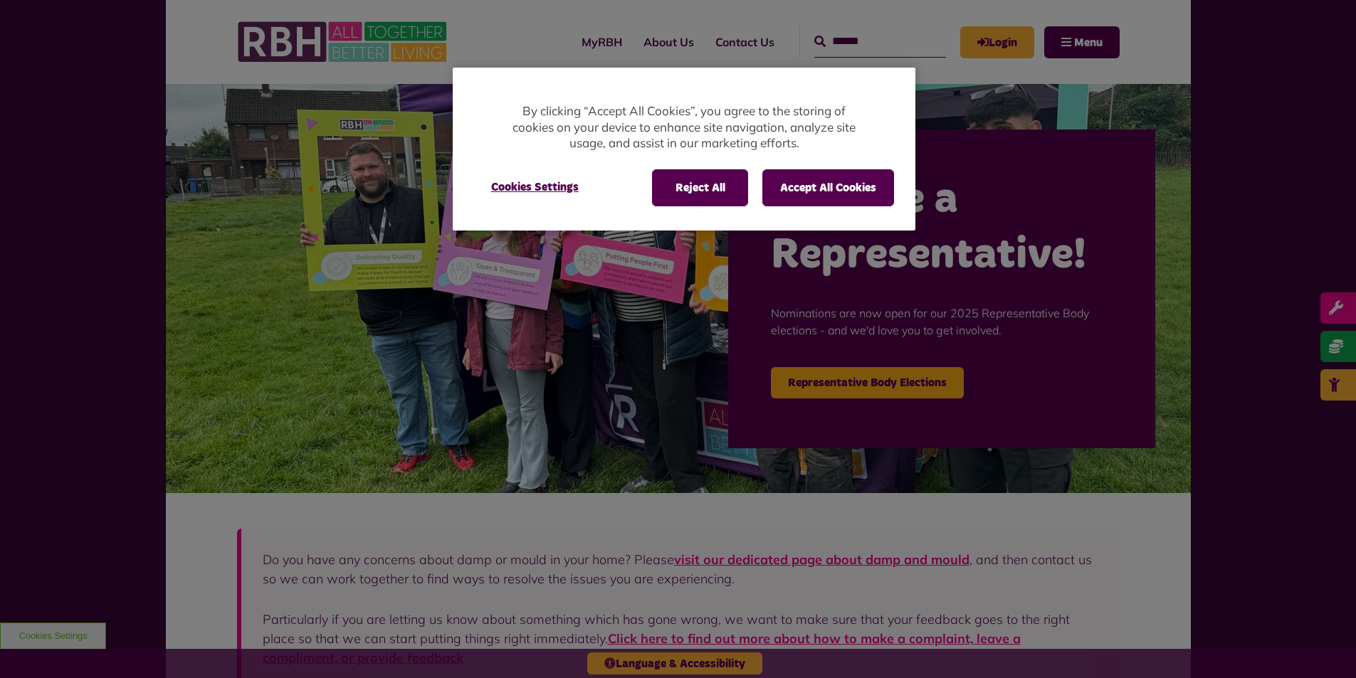  Describe the element at coordinates (684, 149) in the screenshot. I see `div: Privacy` at that location.